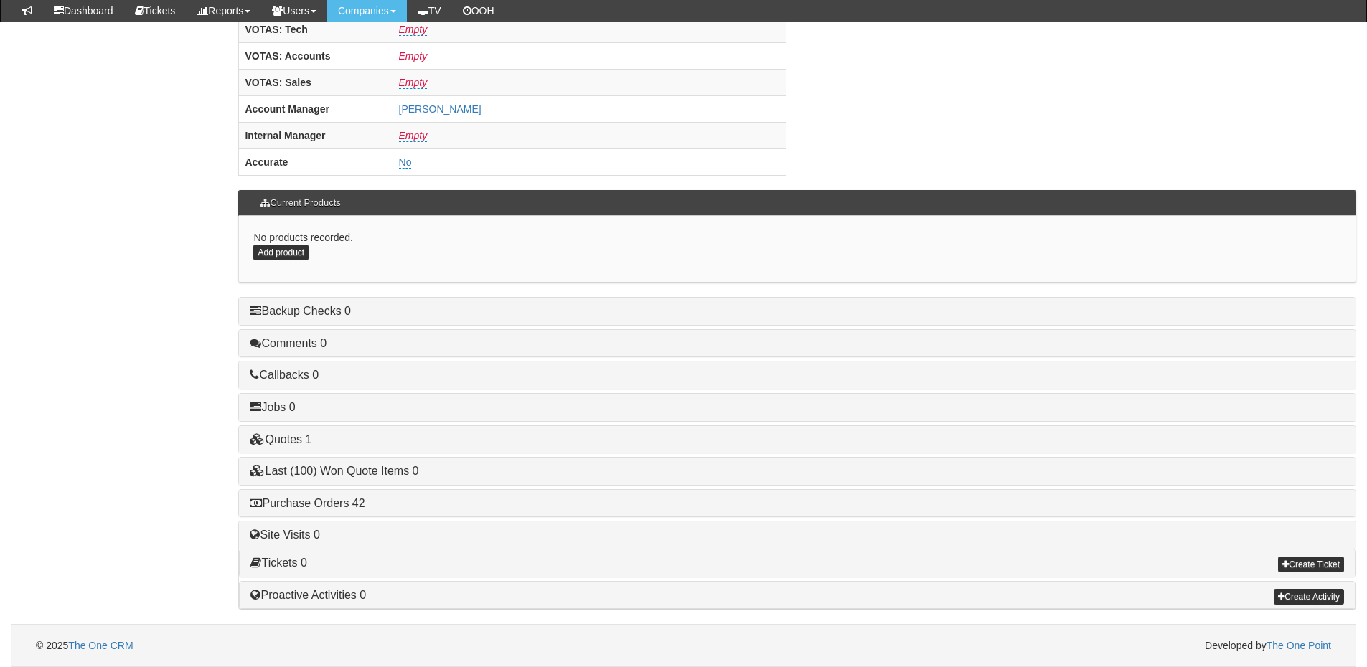 The width and height of the screenshot is (1367, 667). I want to click on th: VOTAS: Accounts, so click(316, 55).